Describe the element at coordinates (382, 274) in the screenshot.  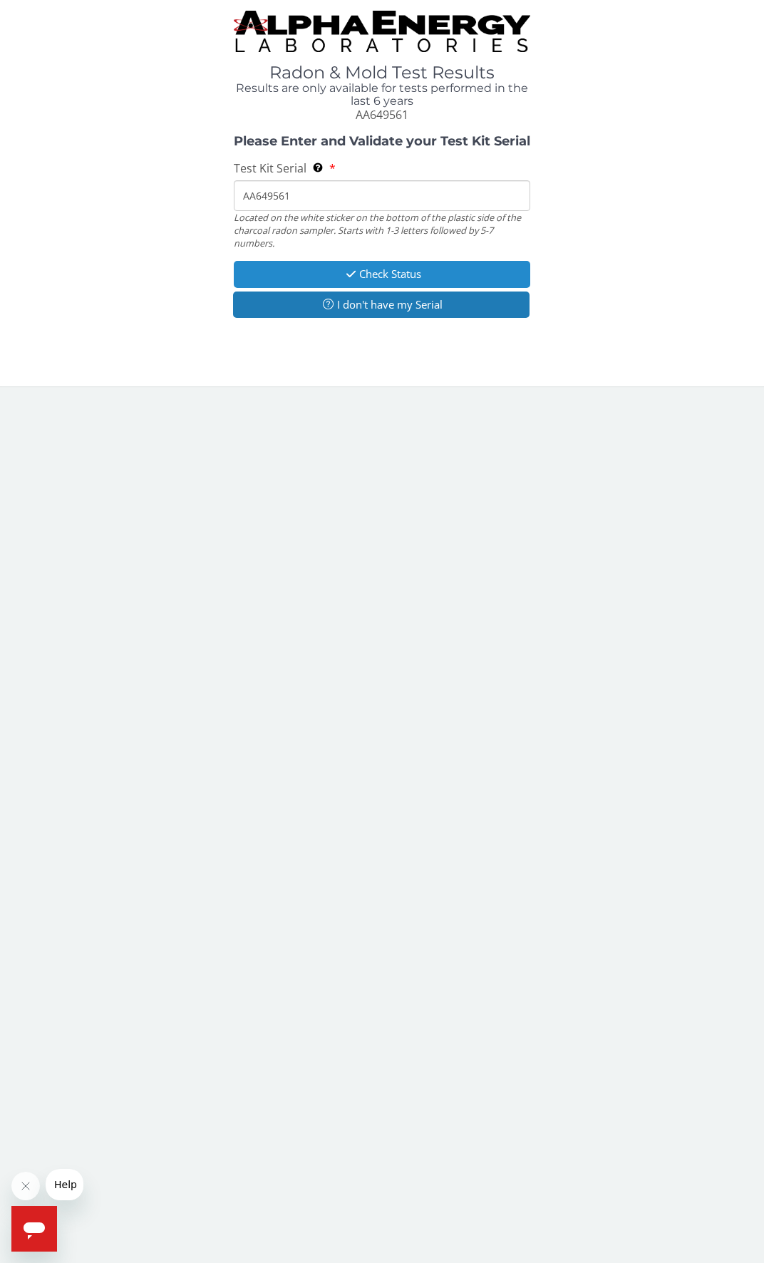
I see `button: Check Status` at that location.